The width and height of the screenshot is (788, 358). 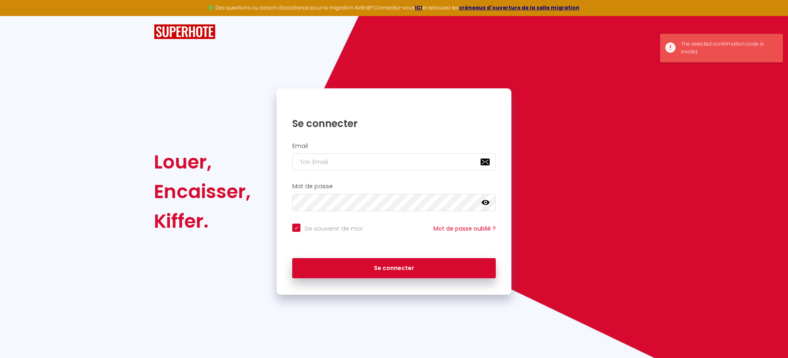 What do you see at coordinates (394, 146) in the screenshot?
I see `h2: Email` at bounding box center [394, 146].